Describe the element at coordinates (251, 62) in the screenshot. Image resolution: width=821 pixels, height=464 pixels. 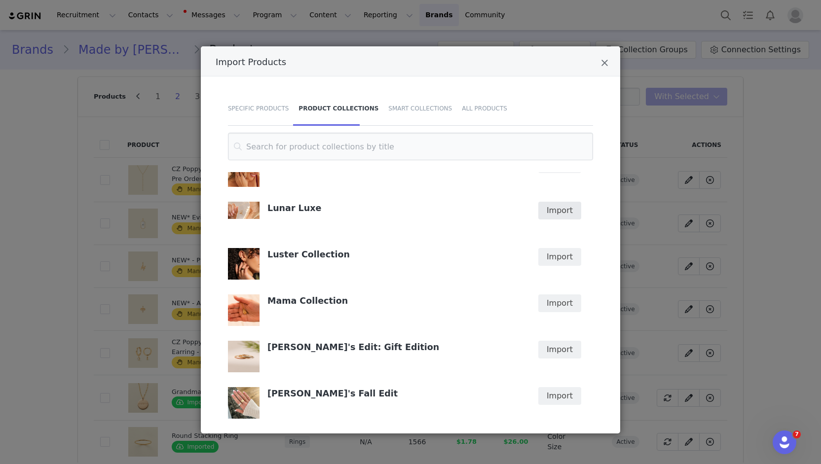
I see `span: Import Products` at that location.